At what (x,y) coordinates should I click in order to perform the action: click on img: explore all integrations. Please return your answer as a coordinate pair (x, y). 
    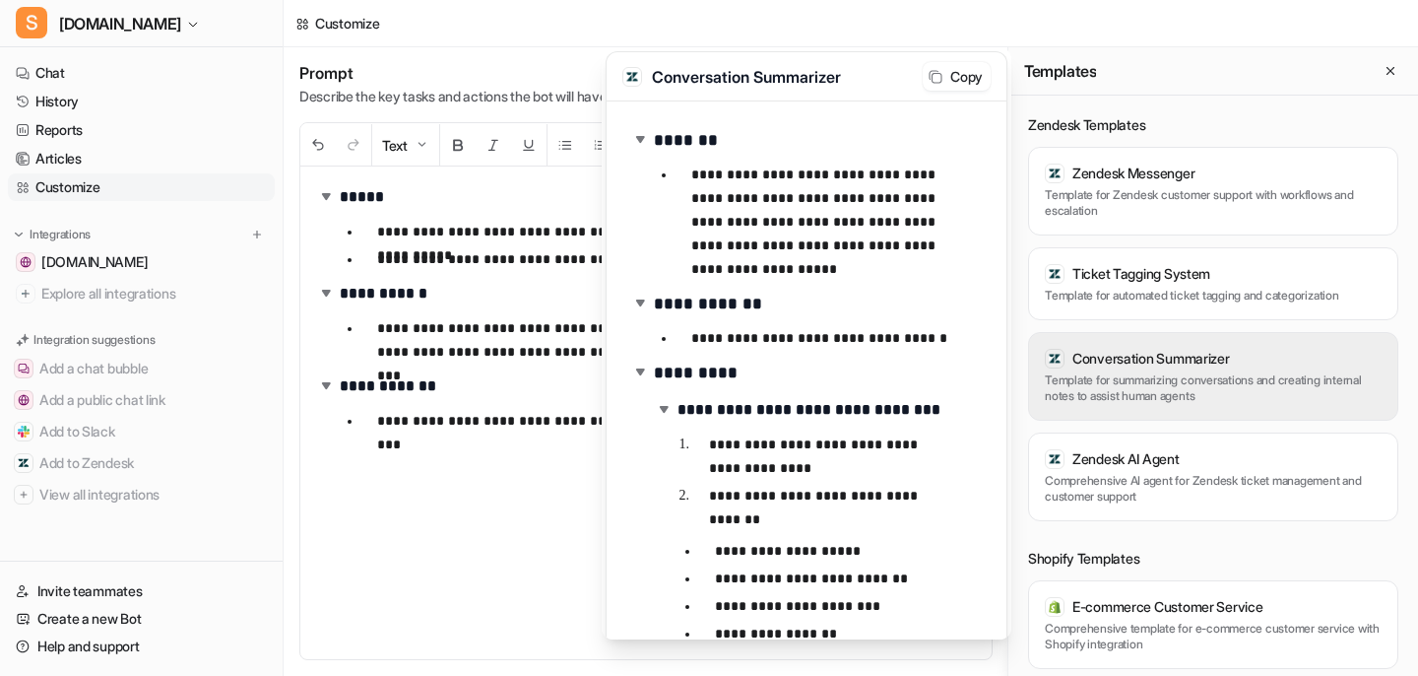
    Looking at the image, I should click on (26, 294).